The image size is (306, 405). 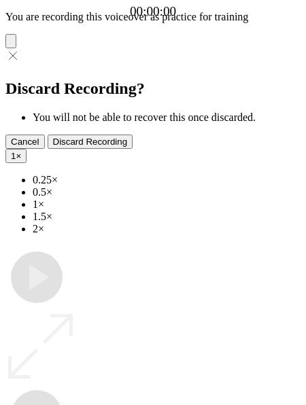 What do you see at coordinates (25, 141) in the screenshot?
I see `button: Cancel` at bounding box center [25, 141].